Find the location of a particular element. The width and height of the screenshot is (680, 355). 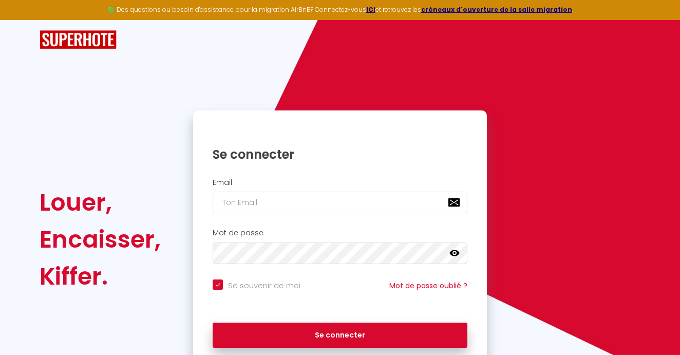

h2: Email is located at coordinates (340, 182).